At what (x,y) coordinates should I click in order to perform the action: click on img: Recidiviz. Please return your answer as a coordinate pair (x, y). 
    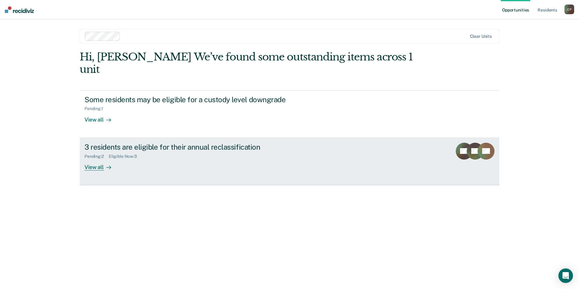
    Looking at the image, I should click on (19, 10).